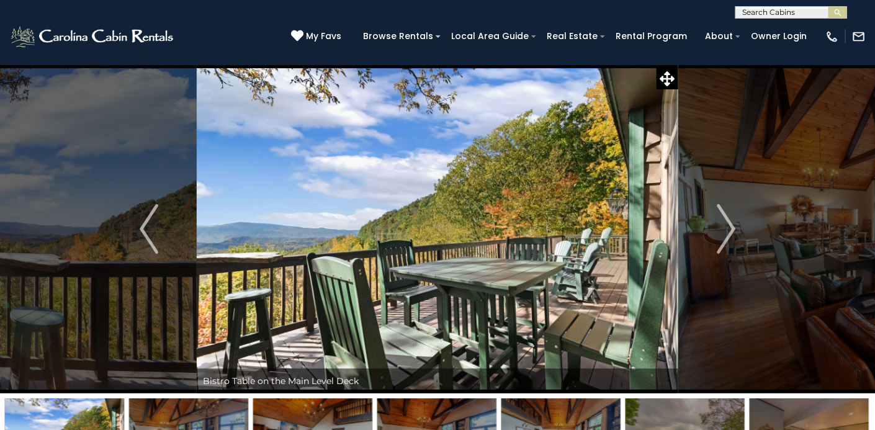  What do you see at coordinates (572, 36) in the screenshot?
I see `a: Real Estate` at bounding box center [572, 36].